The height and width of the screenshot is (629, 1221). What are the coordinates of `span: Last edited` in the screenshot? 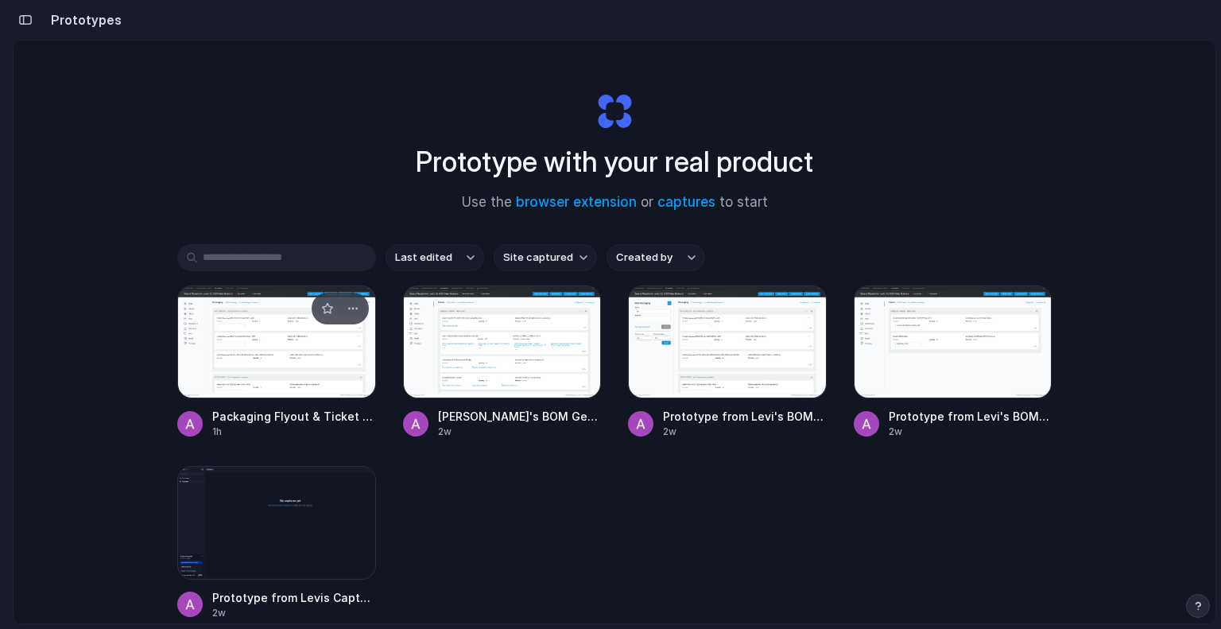 It's located at (424, 258).